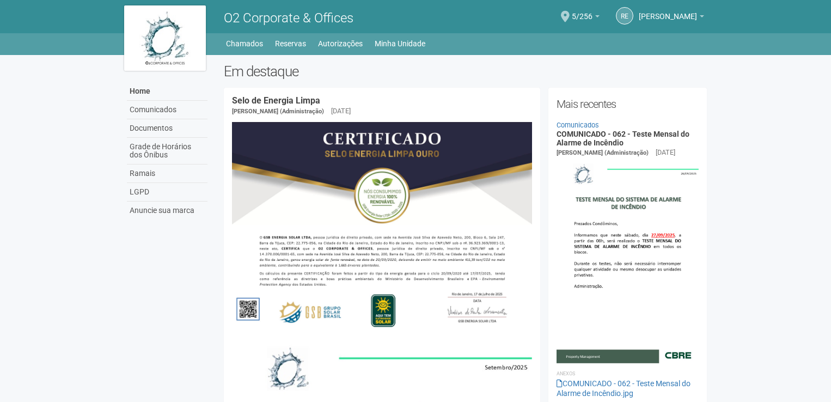 This screenshot has height=402, width=831. I want to click on a: LGPD, so click(167, 192).